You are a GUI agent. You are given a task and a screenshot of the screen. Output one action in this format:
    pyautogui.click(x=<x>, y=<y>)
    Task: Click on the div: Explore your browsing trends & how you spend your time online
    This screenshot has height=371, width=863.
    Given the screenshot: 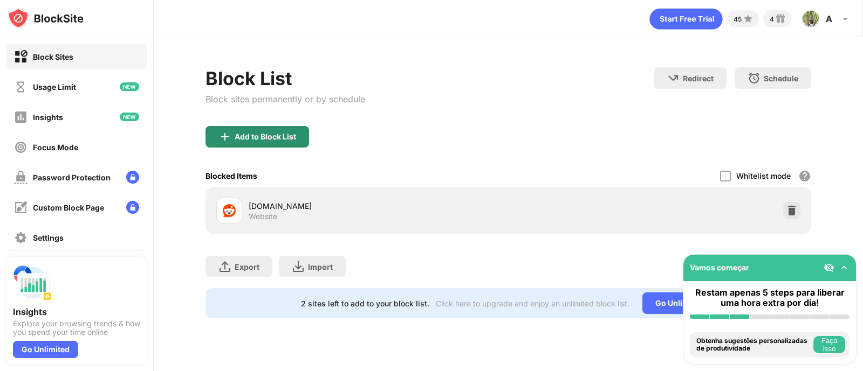 What is the action you would take?
    pyautogui.click(x=77, y=328)
    